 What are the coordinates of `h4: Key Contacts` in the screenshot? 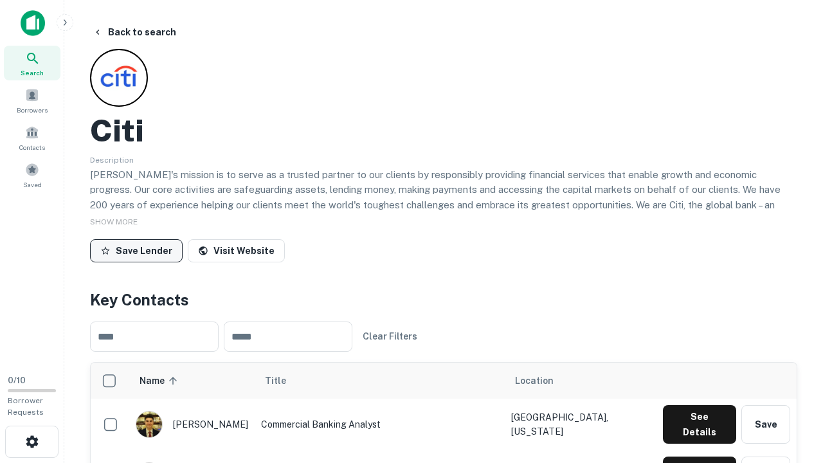 It's located at (444, 300).